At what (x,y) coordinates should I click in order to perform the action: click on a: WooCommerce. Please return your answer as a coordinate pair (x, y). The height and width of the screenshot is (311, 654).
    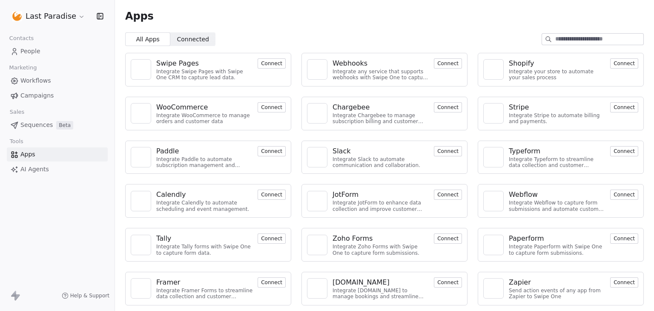
    Looking at the image, I should click on (204, 107).